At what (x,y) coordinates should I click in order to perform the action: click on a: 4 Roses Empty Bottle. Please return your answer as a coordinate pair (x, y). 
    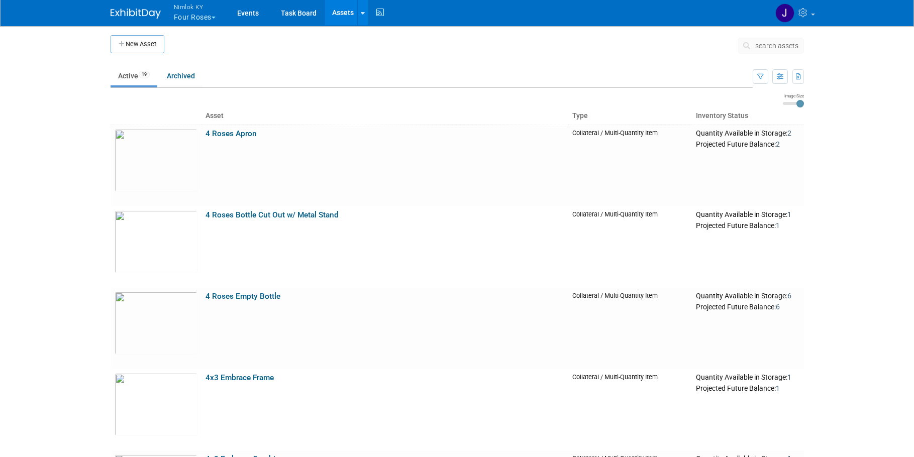
    Looking at the image, I should click on (243, 296).